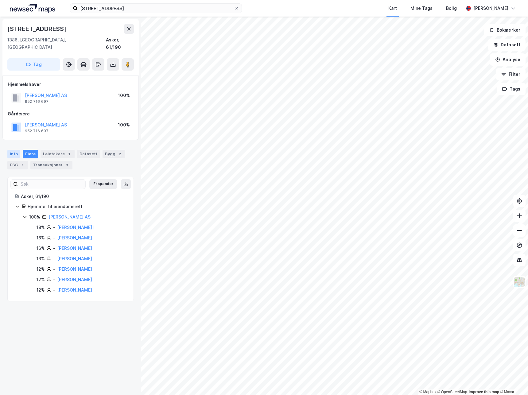  I want to click on div: Hjemmel til eiendomsrett, so click(77, 207).